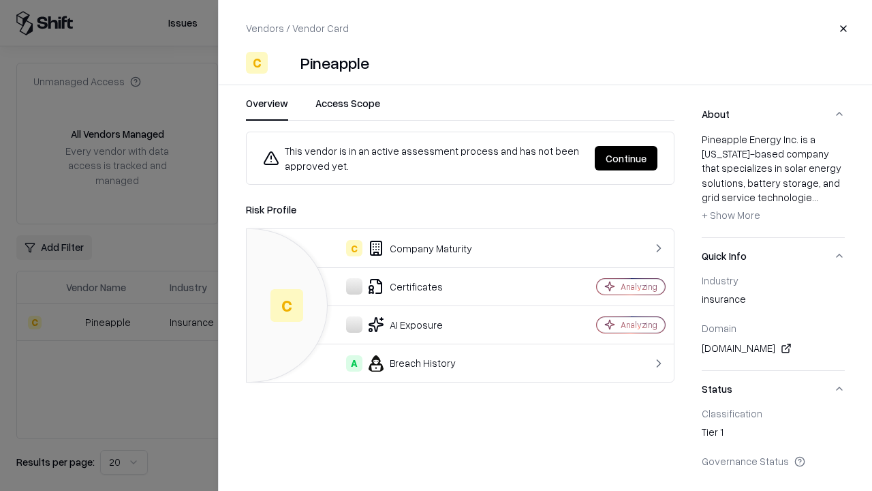 This screenshot has height=491, width=872. I want to click on button: Quick Info, so click(774, 256).